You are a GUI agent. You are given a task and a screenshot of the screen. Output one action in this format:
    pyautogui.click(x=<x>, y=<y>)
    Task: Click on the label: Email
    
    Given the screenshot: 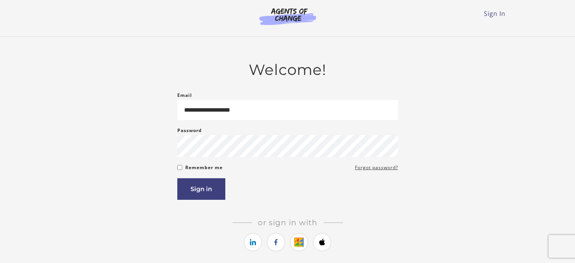 What is the action you would take?
    pyautogui.click(x=184, y=95)
    